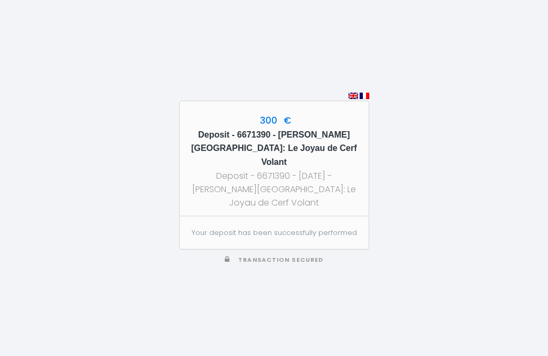 The width and height of the screenshot is (548, 356). What do you see at coordinates (274, 233) in the screenshot?
I see `p: Your deposit has been successfully performed` at bounding box center [274, 233].